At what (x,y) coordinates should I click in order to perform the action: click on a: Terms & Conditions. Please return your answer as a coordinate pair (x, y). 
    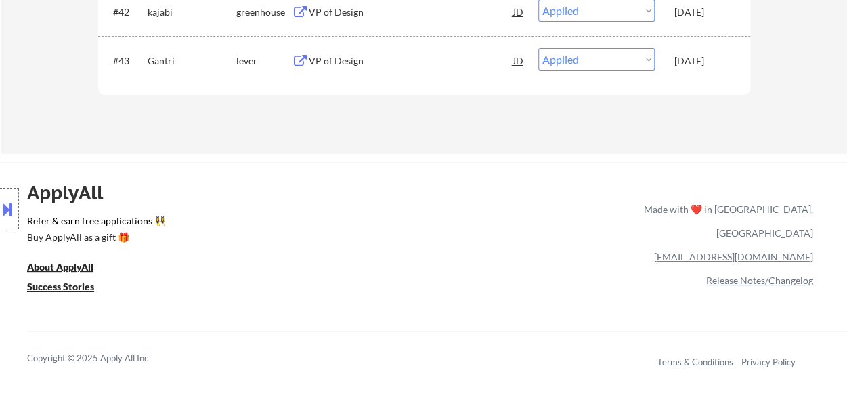
    Looking at the image, I should click on (696, 362).